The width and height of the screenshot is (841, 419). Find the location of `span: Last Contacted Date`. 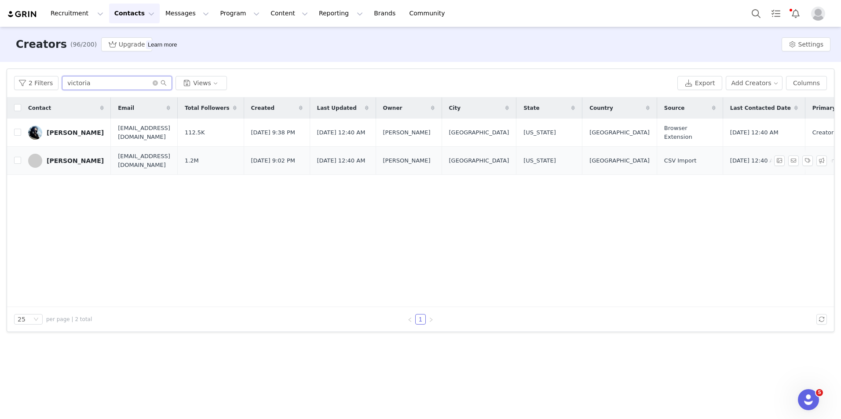

span: Last Contacted Date is located at coordinates (760, 108).